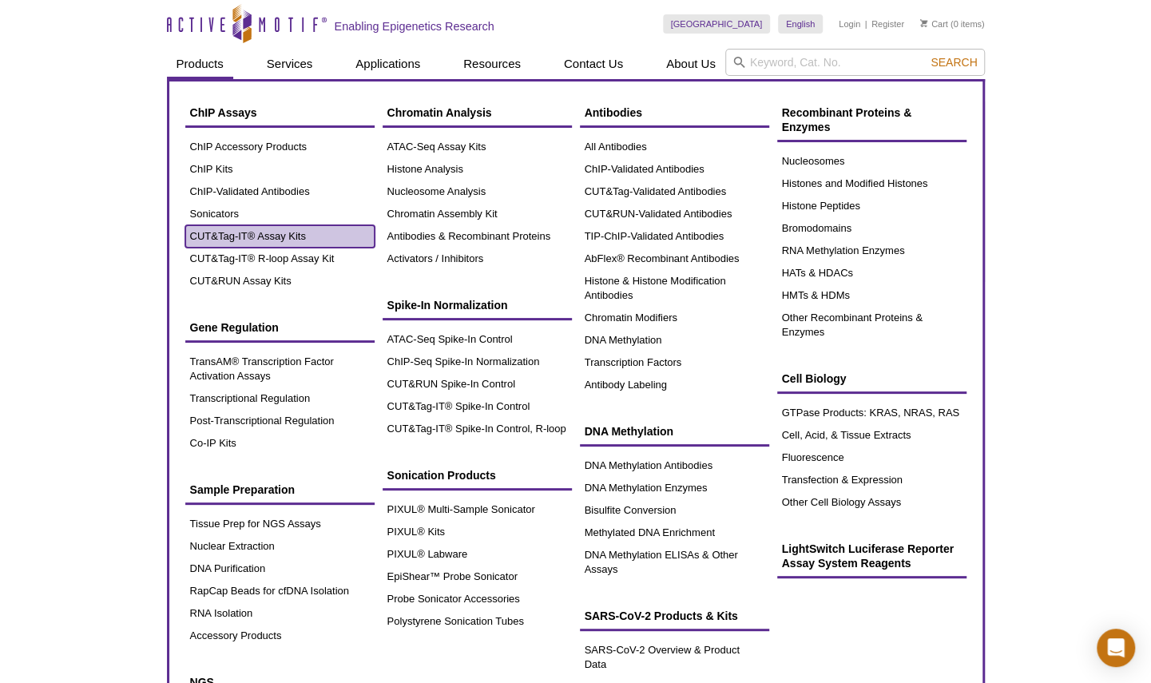  What do you see at coordinates (477, 429) in the screenshot?
I see `a: CUT&Tag-IT® Spike-In Control, R-loop` at bounding box center [477, 429].